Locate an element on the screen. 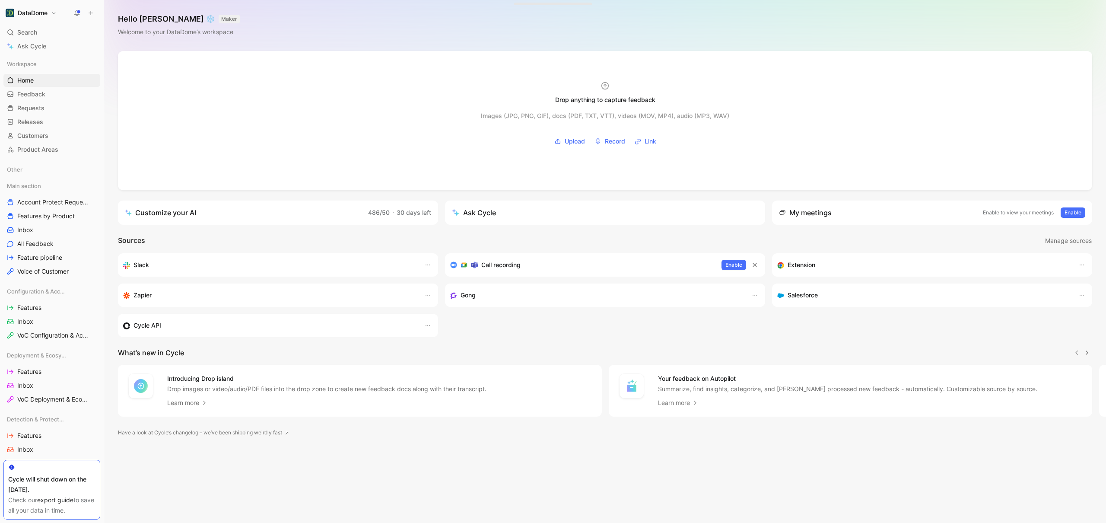 The image size is (1106, 523). button: MAKER is located at coordinates (229, 19).